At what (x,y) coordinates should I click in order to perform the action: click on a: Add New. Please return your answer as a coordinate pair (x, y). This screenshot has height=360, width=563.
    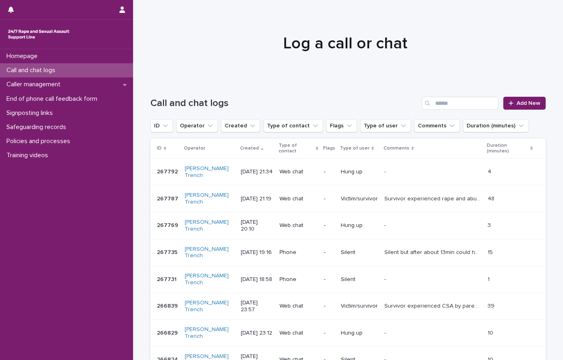
    Looking at the image, I should click on (524, 103).